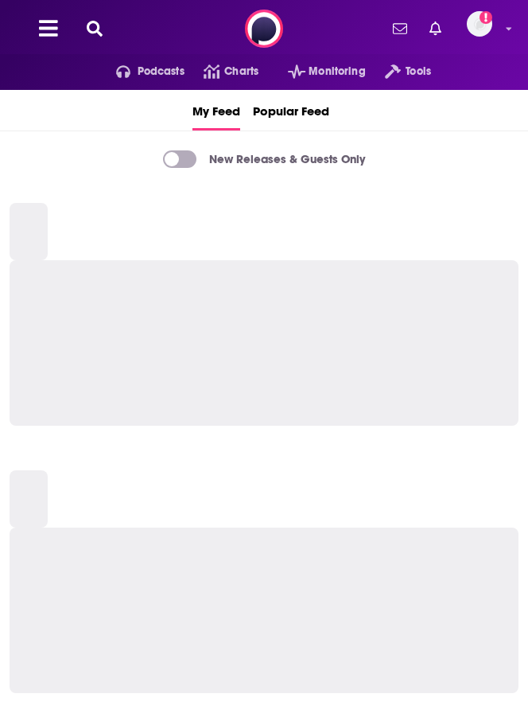  Describe the element at coordinates (216, 110) in the screenshot. I see `a: My Feed` at that location.